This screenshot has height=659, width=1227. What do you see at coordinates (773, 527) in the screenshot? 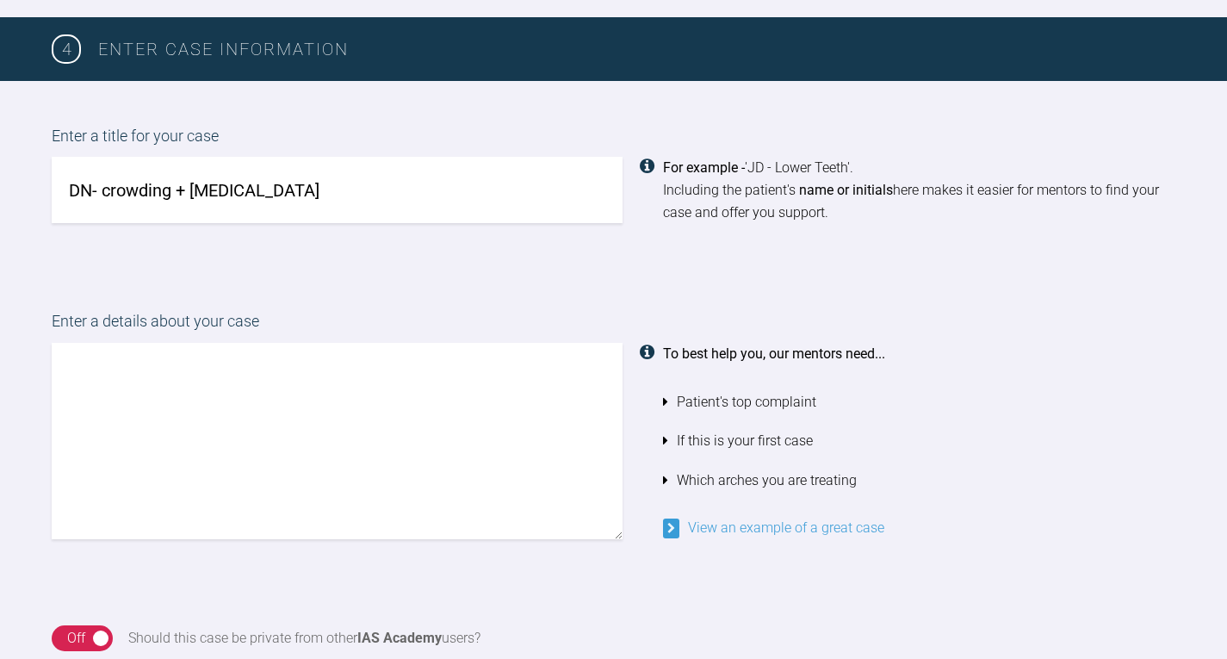
I see `a: View an example of a great case` at bounding box center [773, 527].